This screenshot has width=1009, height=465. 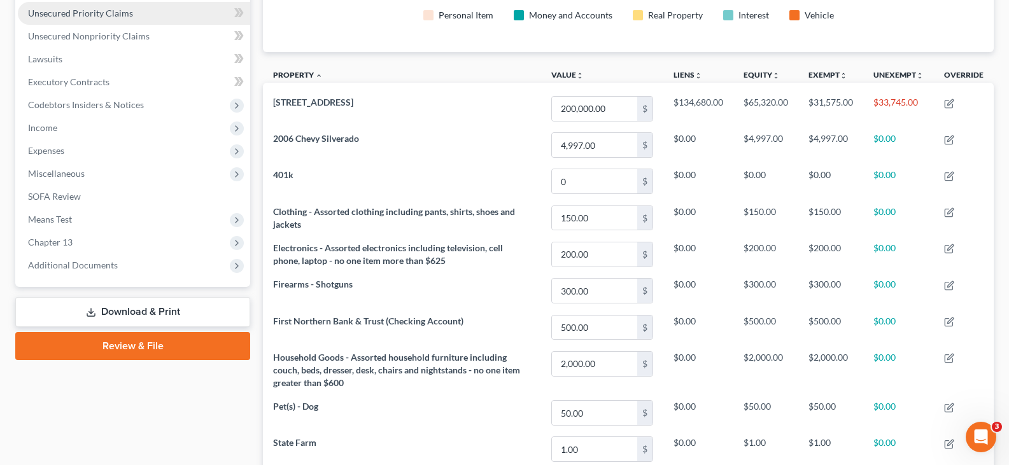 What do you see at coordinates (316, 138) in the screenshot?
I see `span: 2006 Chevy Silverado` at bounding box center [316, 138].